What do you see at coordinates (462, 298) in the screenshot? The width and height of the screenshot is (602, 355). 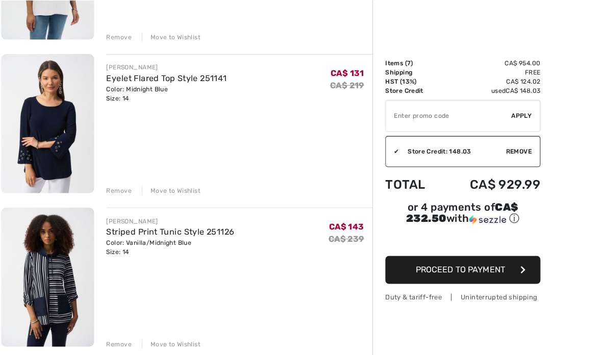 I see `div: Duty & tariff-free | Uninterrupted shipping` at bounding box center [462, 298].